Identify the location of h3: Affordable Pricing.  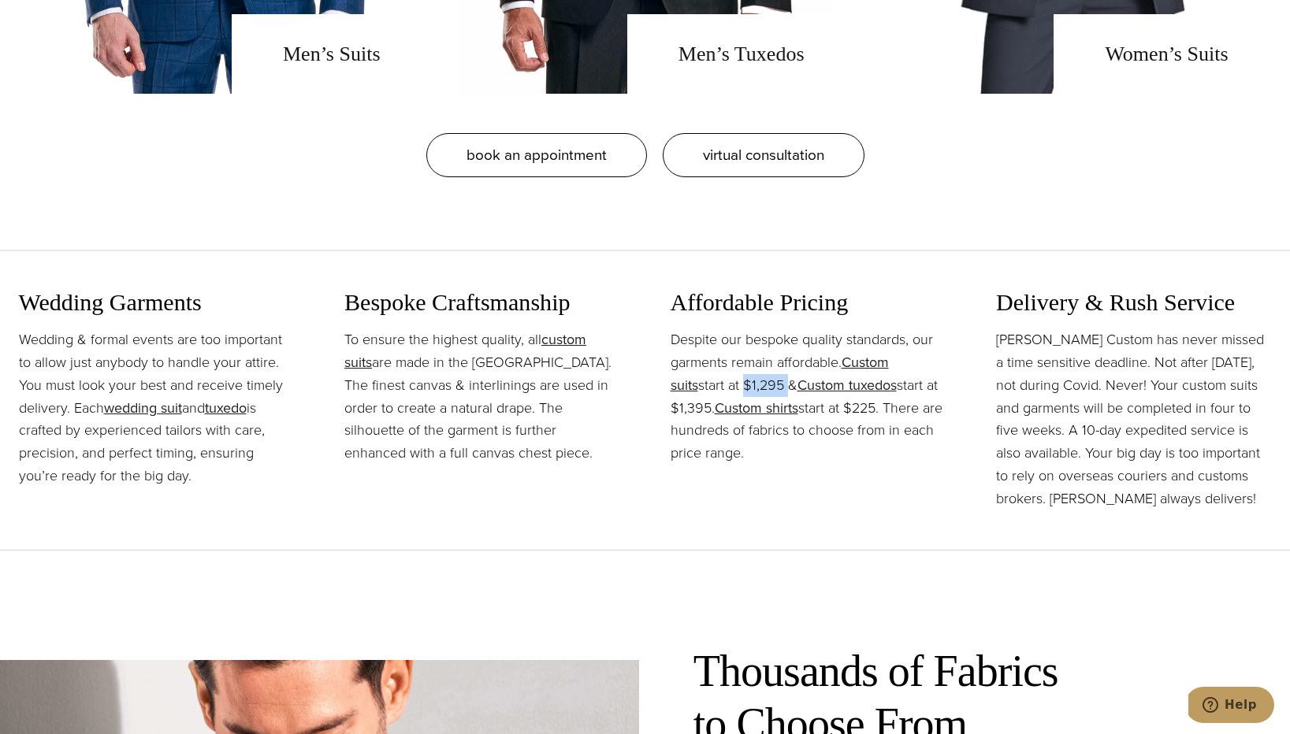
(809, 303).